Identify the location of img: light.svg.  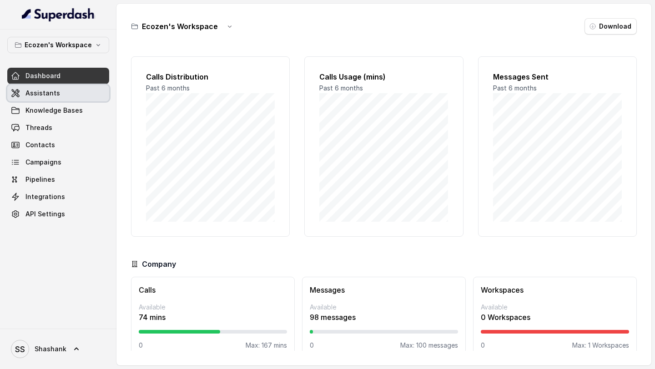
(58, 15).